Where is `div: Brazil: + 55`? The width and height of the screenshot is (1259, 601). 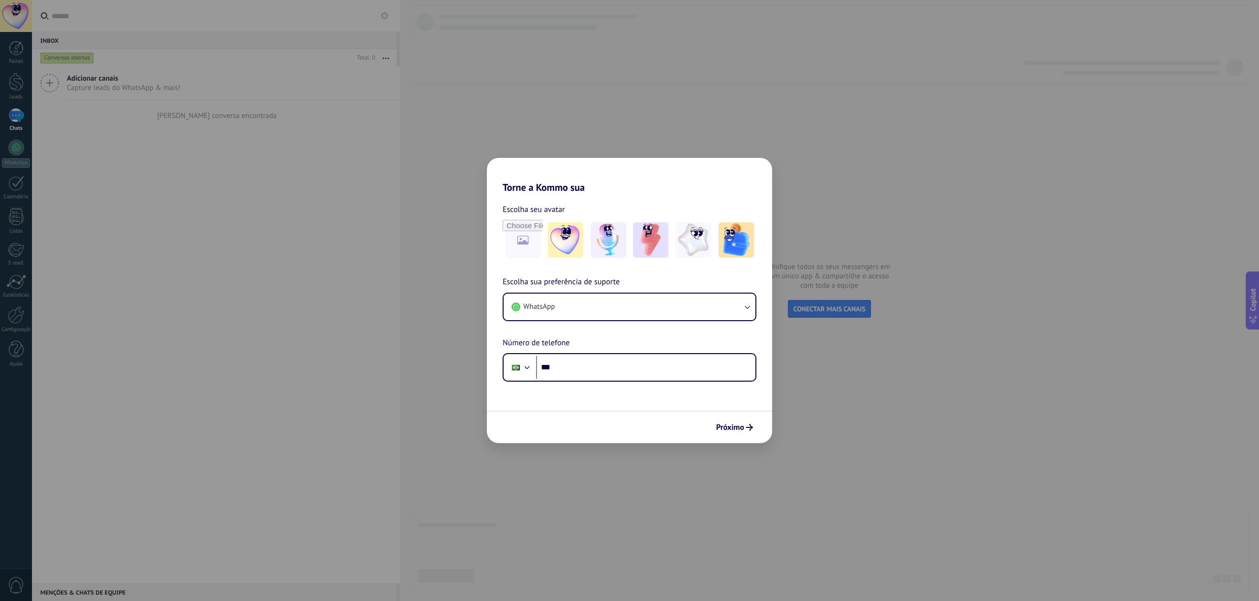
div: Brazil: + 55 is located at coordinates (516, 367).